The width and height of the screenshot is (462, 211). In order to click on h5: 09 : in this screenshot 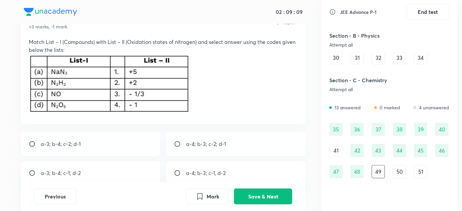, I will do `click(289, 12)`.